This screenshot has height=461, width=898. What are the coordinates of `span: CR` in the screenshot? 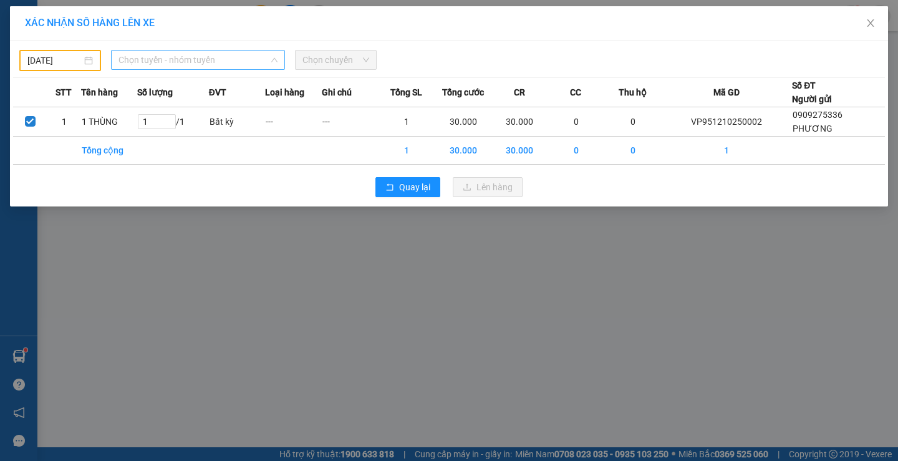 It's located at (519, 92).